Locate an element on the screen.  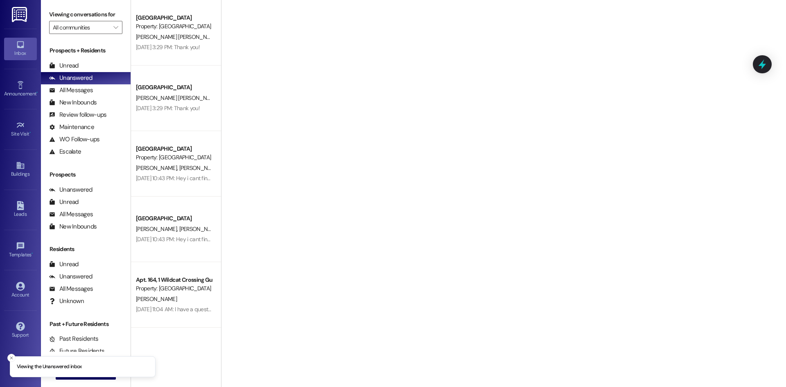
label: Viewing conversations for is located at coordinates (86, 14).